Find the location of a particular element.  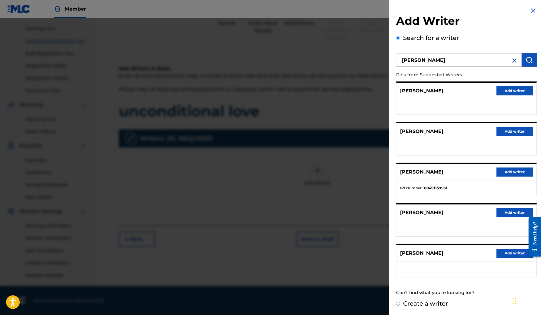

div: Open Resource Center is located at coordinates (11, 25).